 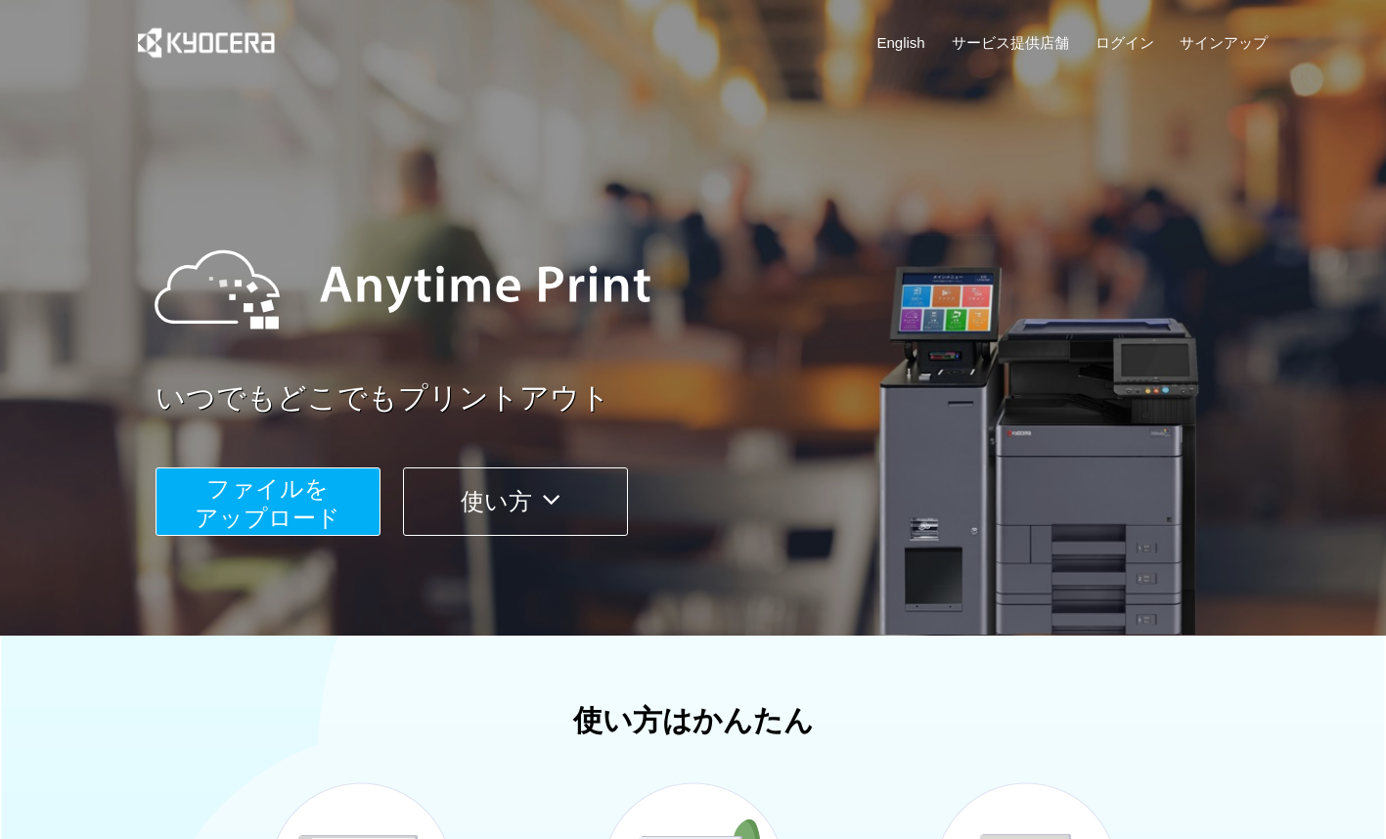 I want to click on a: ログイン, so click(x=1125, y=42).